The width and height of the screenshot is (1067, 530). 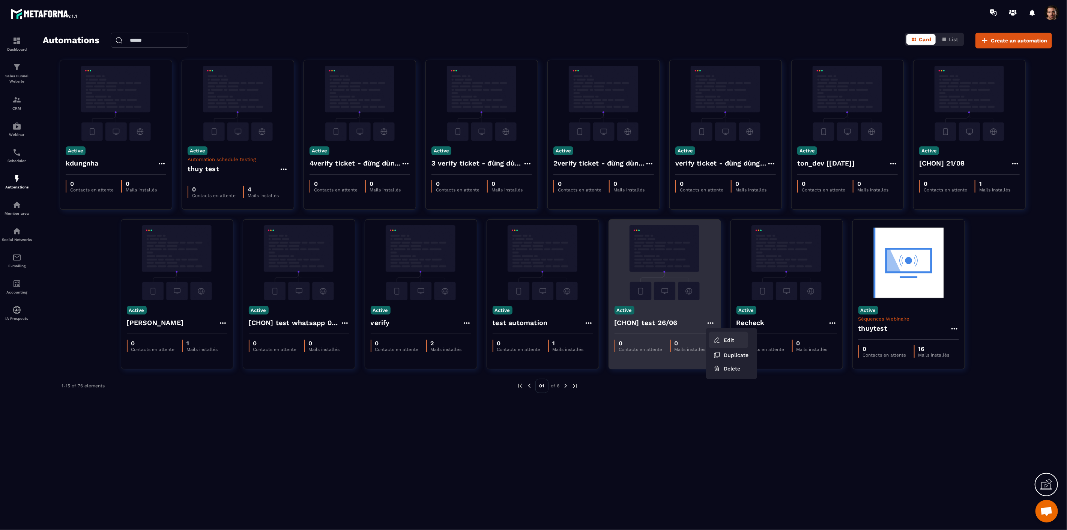 I want to click on h4: thuytest, so click(x=873, y=328).